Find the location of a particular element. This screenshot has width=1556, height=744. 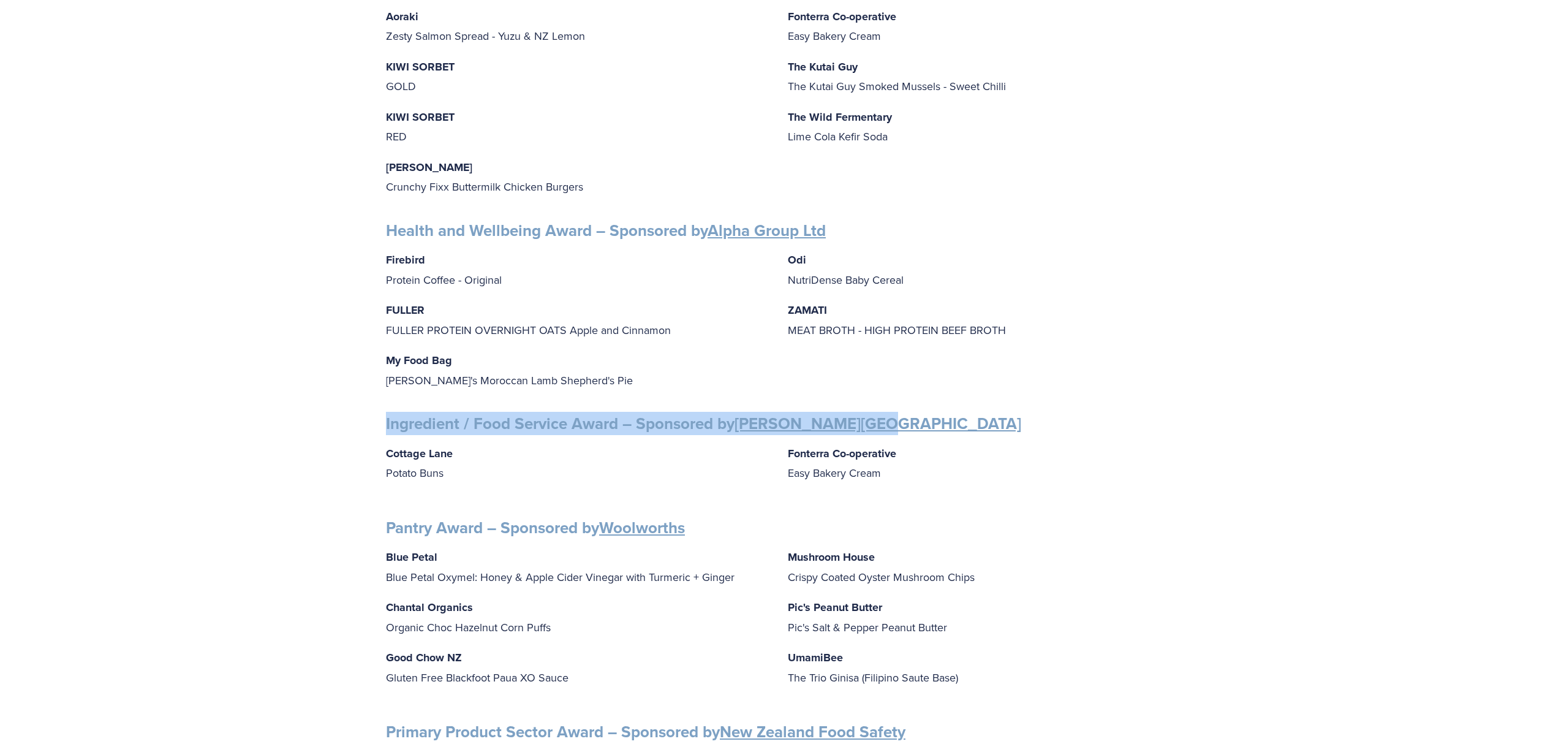

p: NutriDense Baby Cereal is located at coordinates (979, 270).